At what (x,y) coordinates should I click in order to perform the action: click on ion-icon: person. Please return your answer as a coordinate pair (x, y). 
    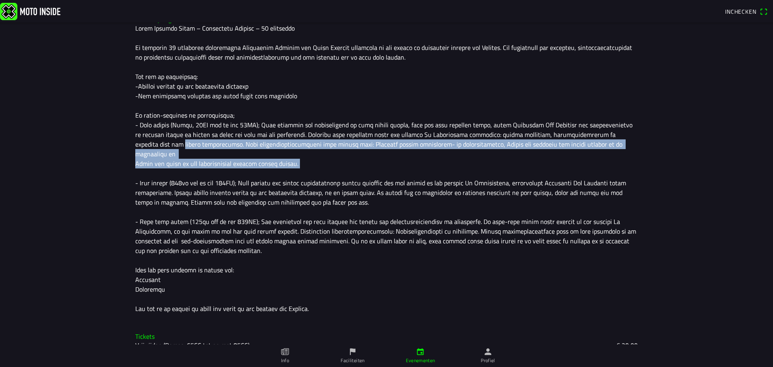
    Looking at the image, I should click on (488, 351).